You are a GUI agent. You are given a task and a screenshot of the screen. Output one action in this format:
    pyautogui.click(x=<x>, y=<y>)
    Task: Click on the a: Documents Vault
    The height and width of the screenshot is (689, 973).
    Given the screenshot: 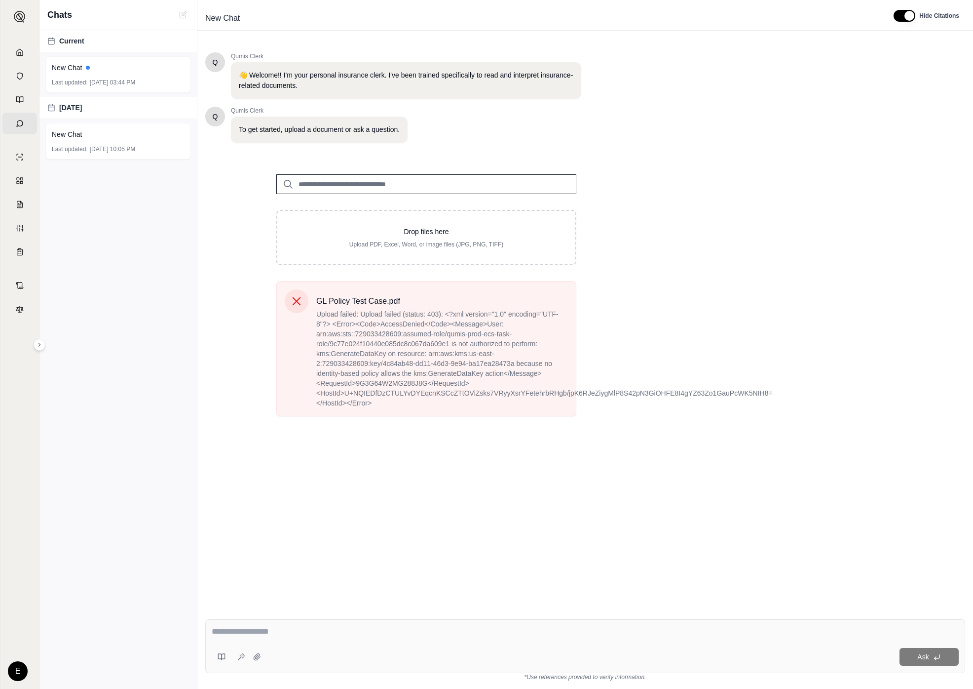 What is the action you would take?
    pyautogui.click(x=20, y=76)
    